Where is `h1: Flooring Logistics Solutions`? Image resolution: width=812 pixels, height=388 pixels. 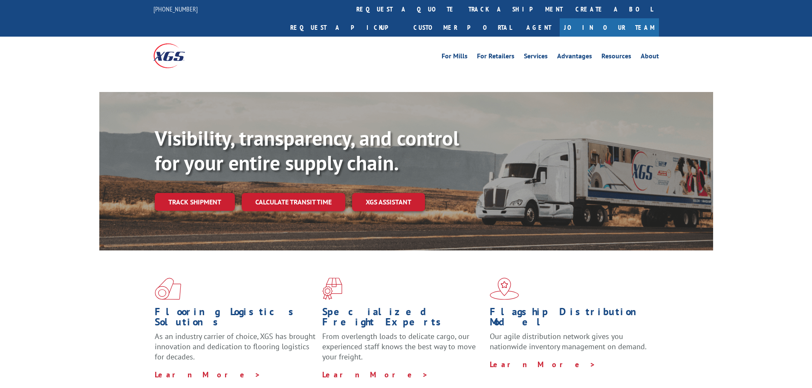 h1: Flooring Logistics Solutions is located at coordinates (235, 319).